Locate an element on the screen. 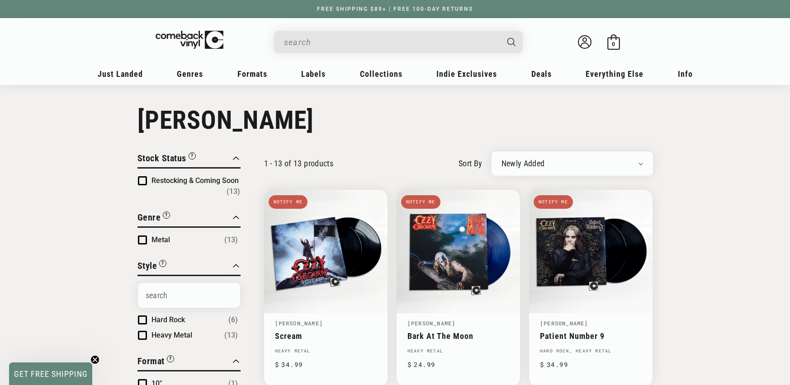 The height and width of the screenshot is (385, 790). span: Genre is located at coordinates (149, 217).